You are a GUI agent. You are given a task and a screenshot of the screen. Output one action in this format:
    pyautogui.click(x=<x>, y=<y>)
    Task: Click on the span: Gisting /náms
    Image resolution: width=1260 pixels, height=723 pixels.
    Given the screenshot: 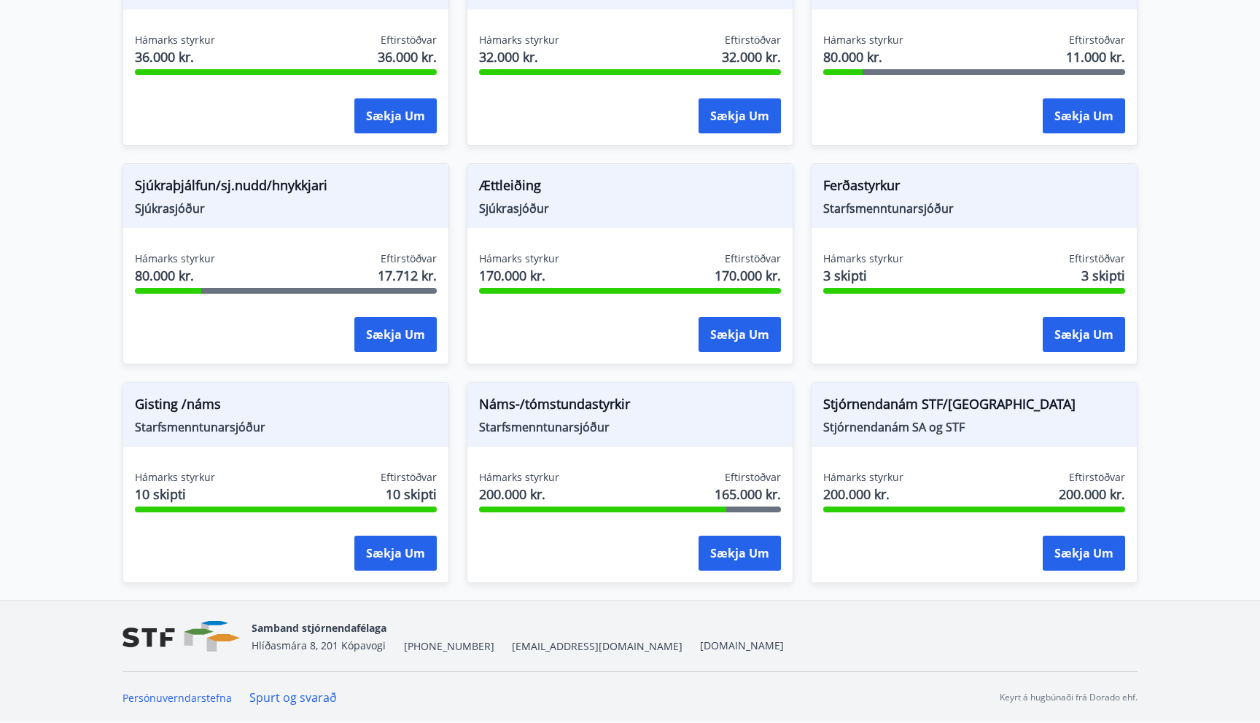 What is the action you would take?
    pyautogui.click(x=286, y=407)
    